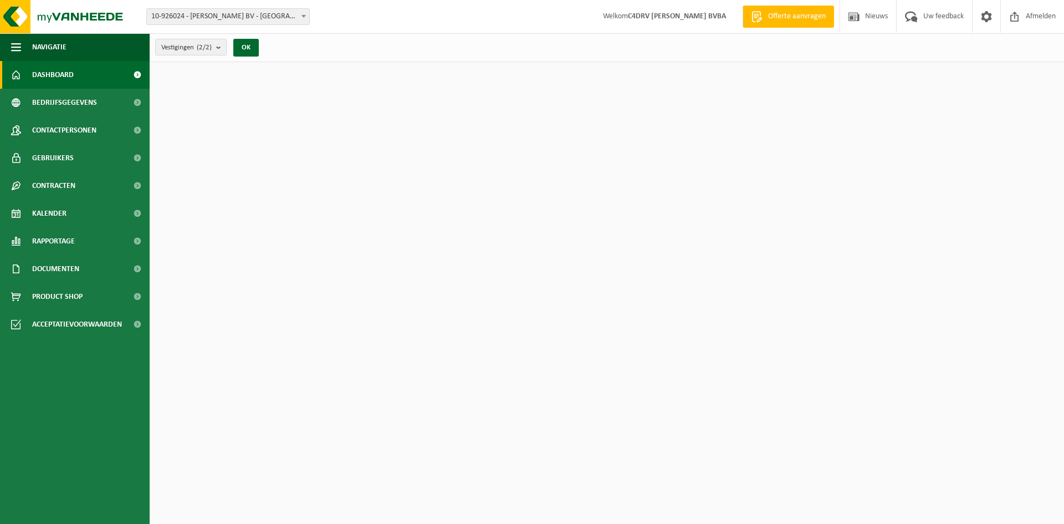 This screenshot has height=524, width=1064. Describe the element at coordinates (64, 103) in the screenshot. I see `span: Bedrijfsgegevens` at that location.